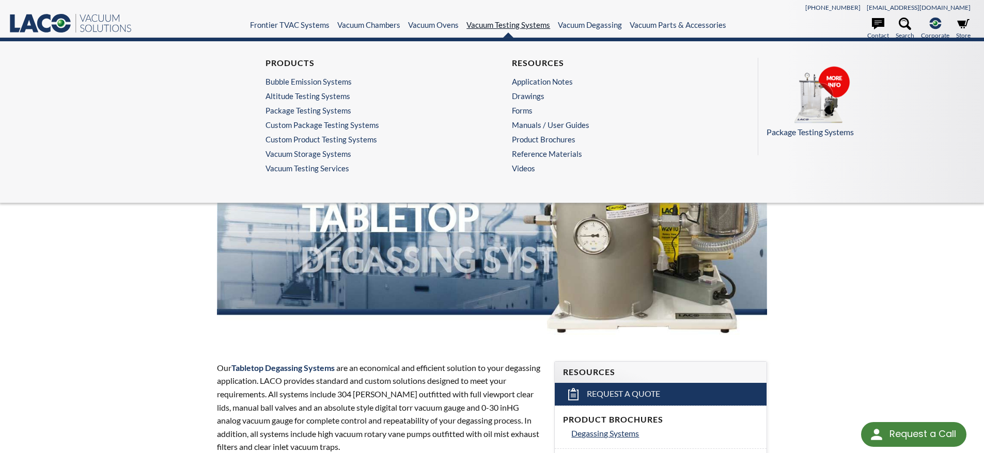 This screenshot has width=984, height=453. What do you see at coordinates (283, 368) in the screenshot?
I see `strong: Tabletop Degassing Systems` at bounding box center [283, 368].